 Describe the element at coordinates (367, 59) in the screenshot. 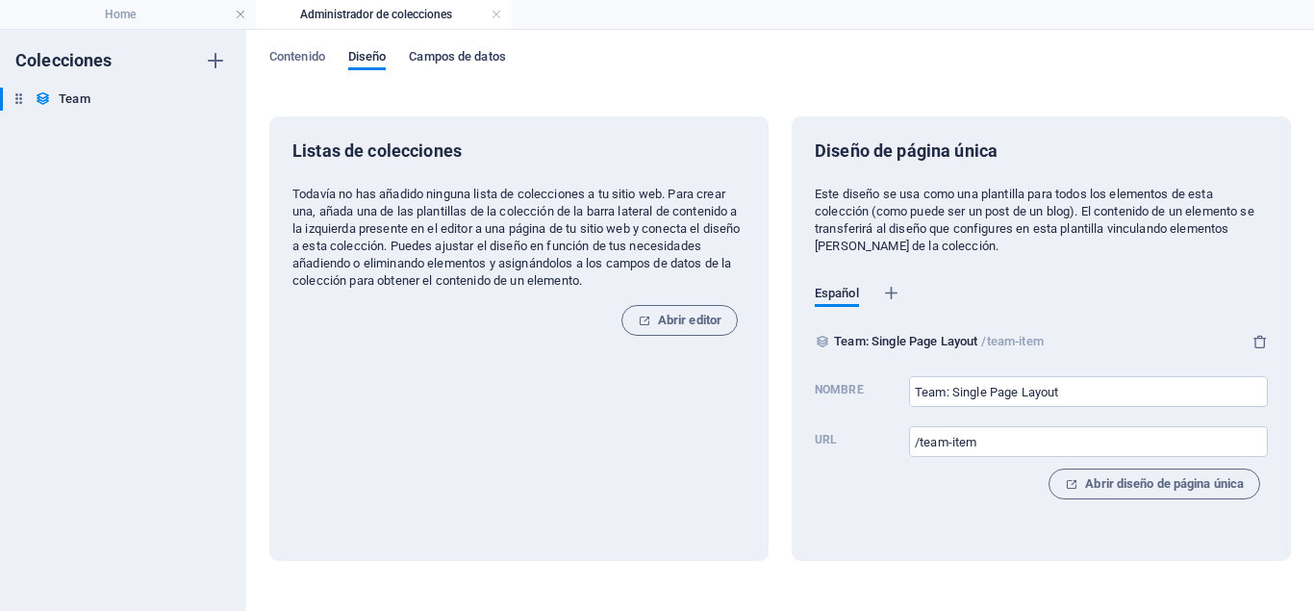

I see `span: Diseño` at that location.